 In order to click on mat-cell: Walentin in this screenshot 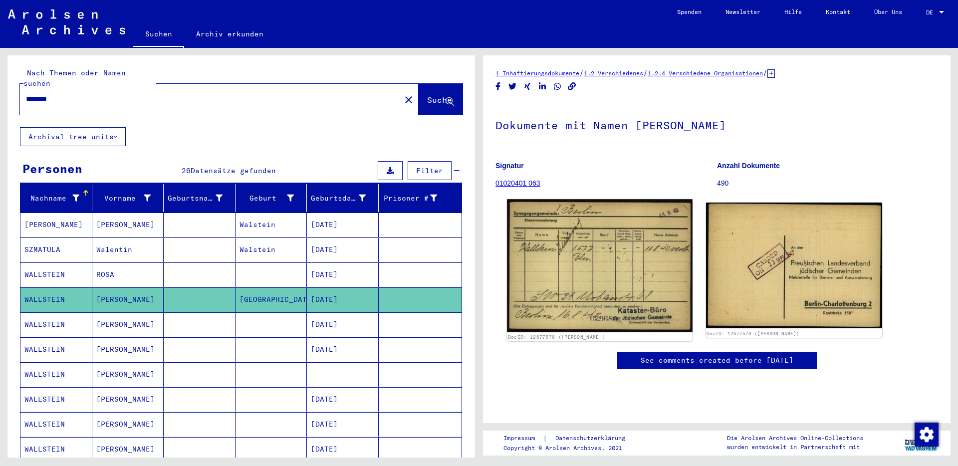, I will do `click(128, 250)`.